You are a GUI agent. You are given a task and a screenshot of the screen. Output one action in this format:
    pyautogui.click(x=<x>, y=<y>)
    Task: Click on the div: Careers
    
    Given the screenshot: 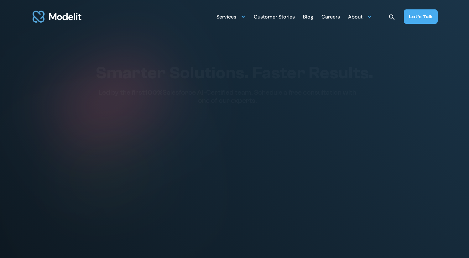 What is the action you would take?
    pyautogui.click(x=330, y=17)
    